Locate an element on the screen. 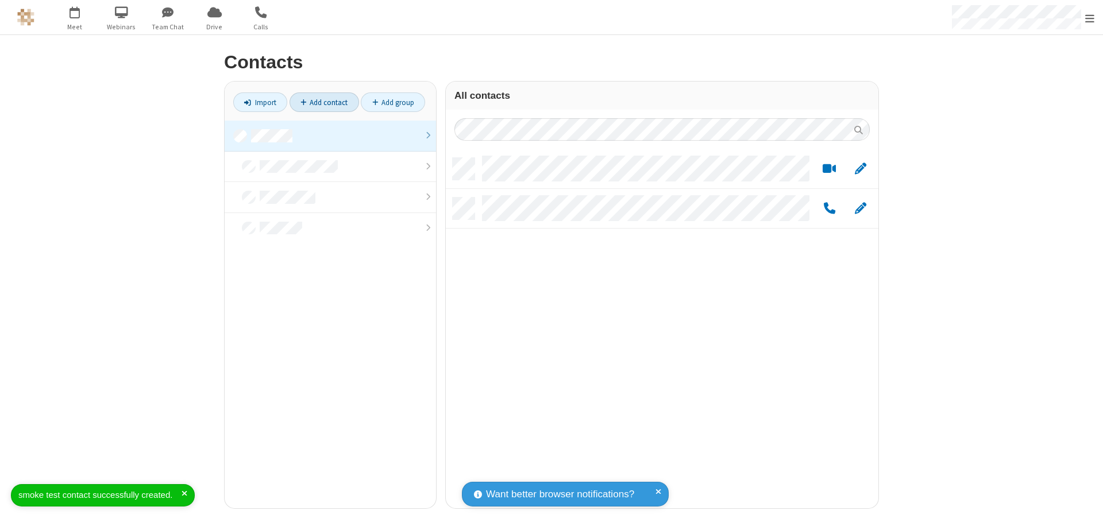 The image size is (1103, 526). span: Drive is located at coordinates (214, 27).